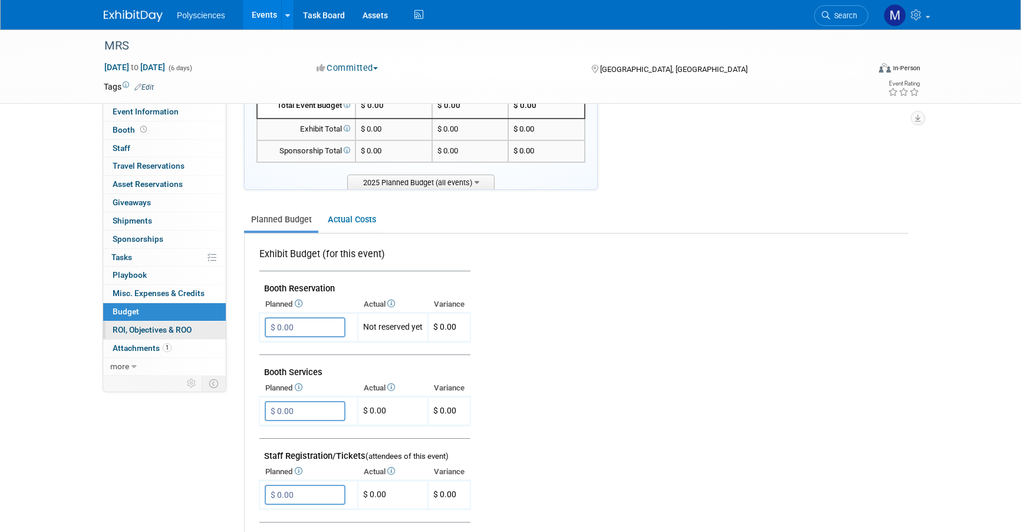 Image resolution: width=1021 pixels, height=532 pixels. I want to click on div: Total Event Budget, so click(306, 105).